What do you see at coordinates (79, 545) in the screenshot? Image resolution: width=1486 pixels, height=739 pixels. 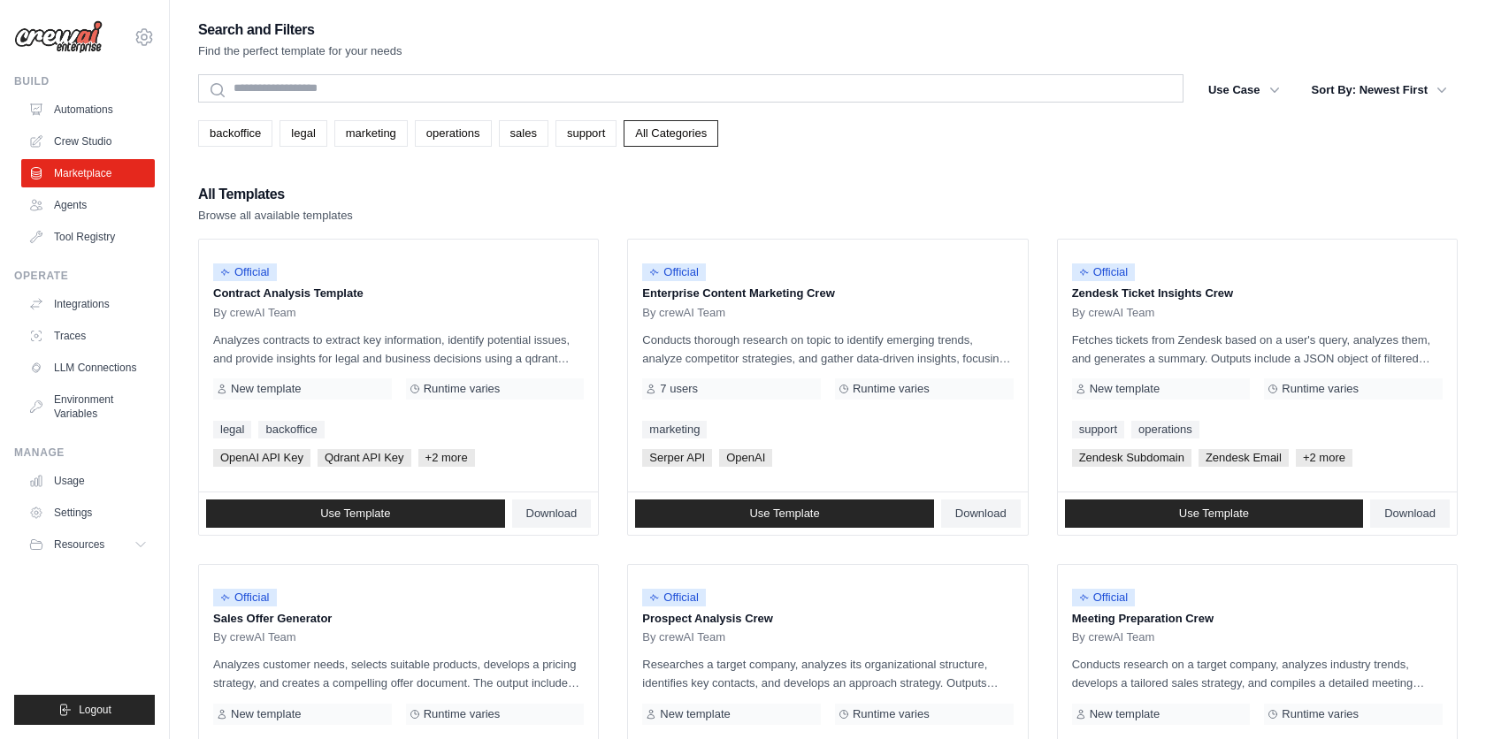 I see `span: Resources` at bounding box center [79, 545].